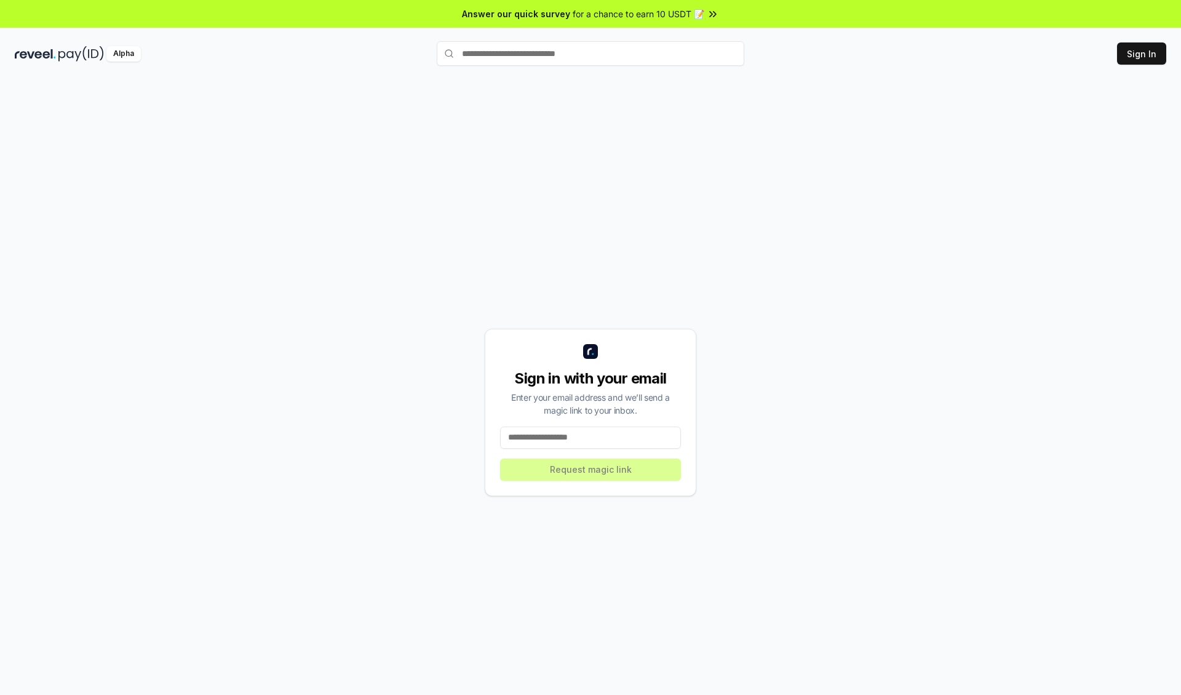  I want to click on span: Answer our quick survey, so click(516, 14).